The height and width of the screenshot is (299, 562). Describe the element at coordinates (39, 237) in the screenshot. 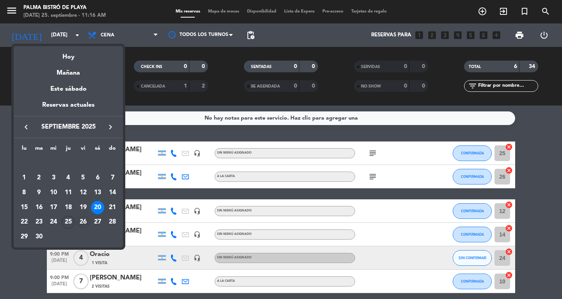

I see `div: 30` at that location.